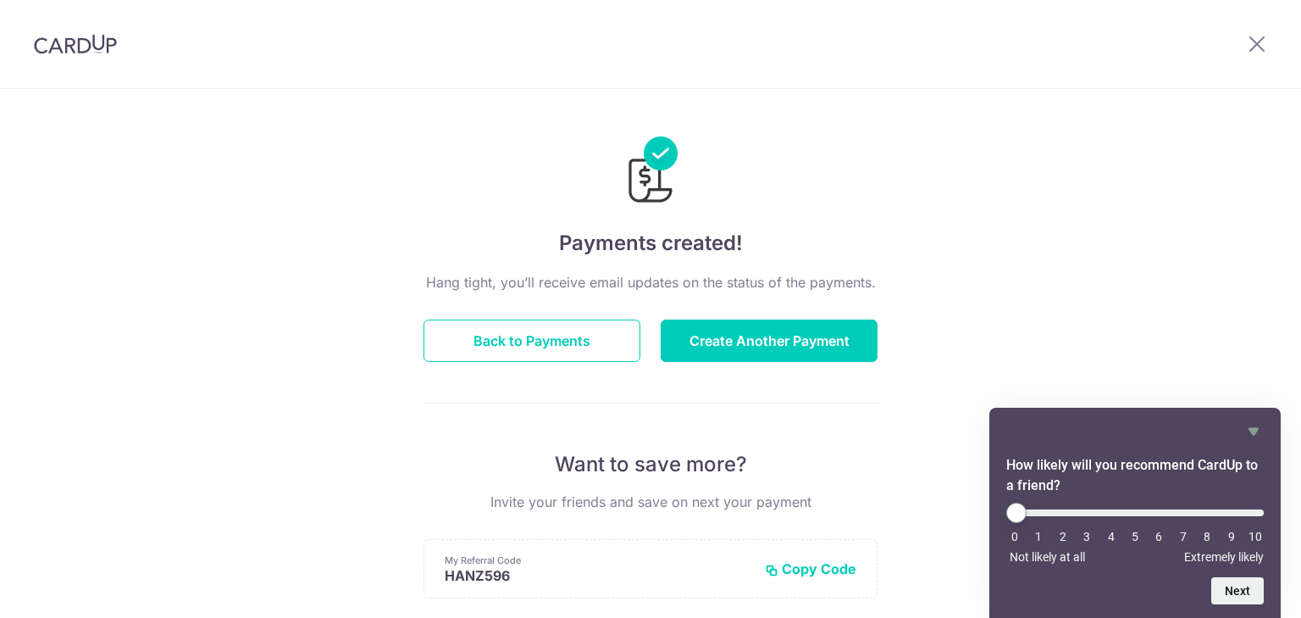  Describe the element at coordinates (598, 575) in the screenshot. I see `p: HANZ596` at that location.